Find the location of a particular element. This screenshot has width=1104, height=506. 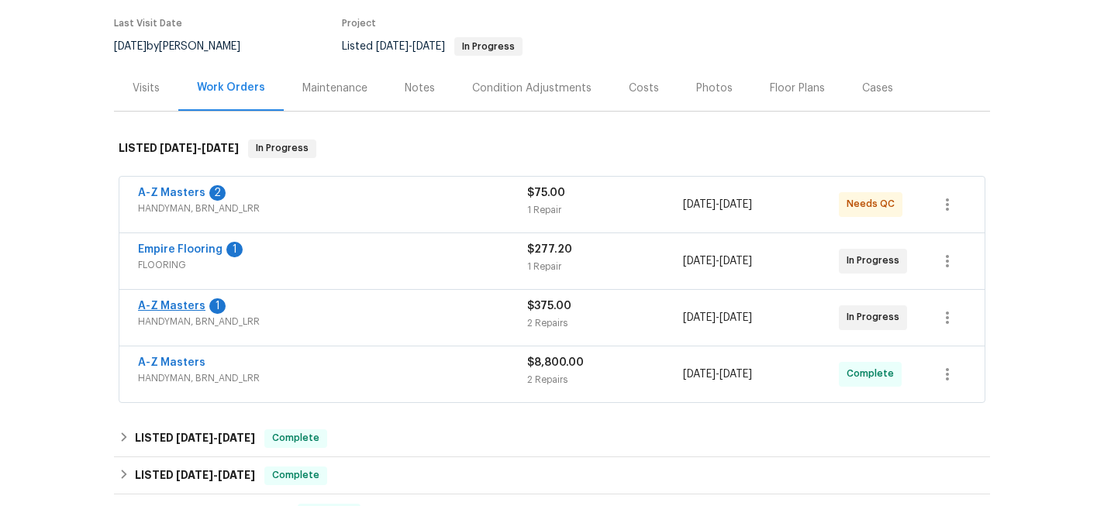

div: Condition Adjustments is located at coordinates (532, 88).